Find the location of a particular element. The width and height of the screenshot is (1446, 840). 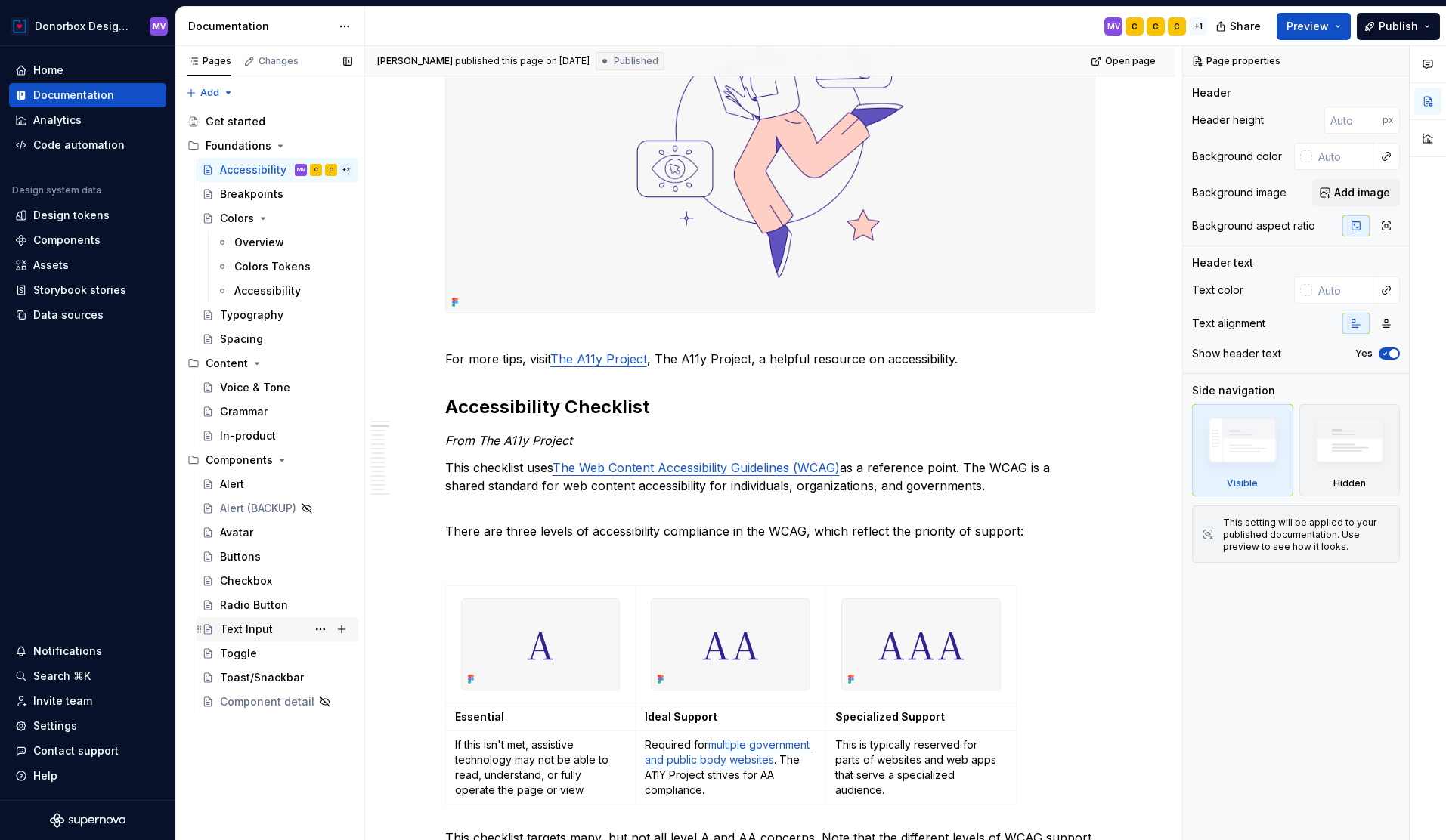

div: Buttons is located at coordinates (240, 557).